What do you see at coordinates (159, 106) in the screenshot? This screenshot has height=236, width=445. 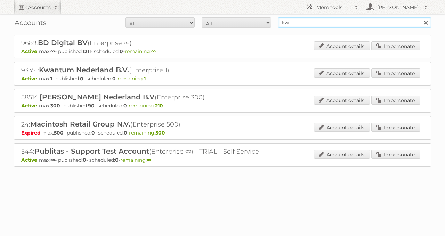 I see `strong: 210` at bounding box center [159, 106].